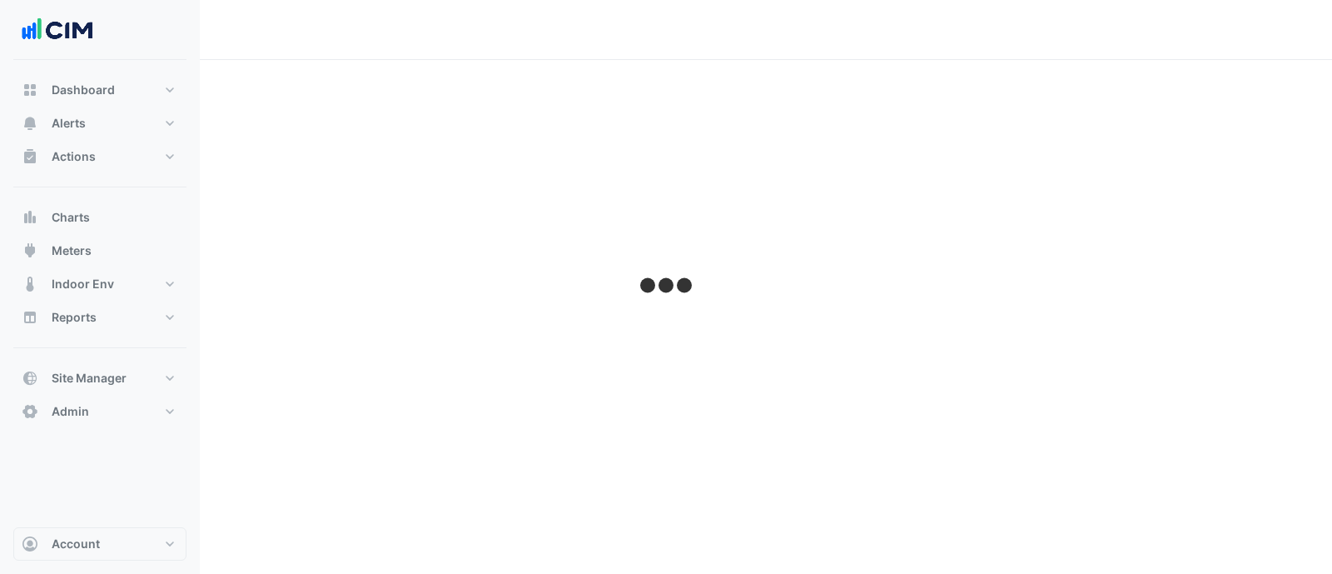  I want to click on button: Alerts, so click(100, 123).